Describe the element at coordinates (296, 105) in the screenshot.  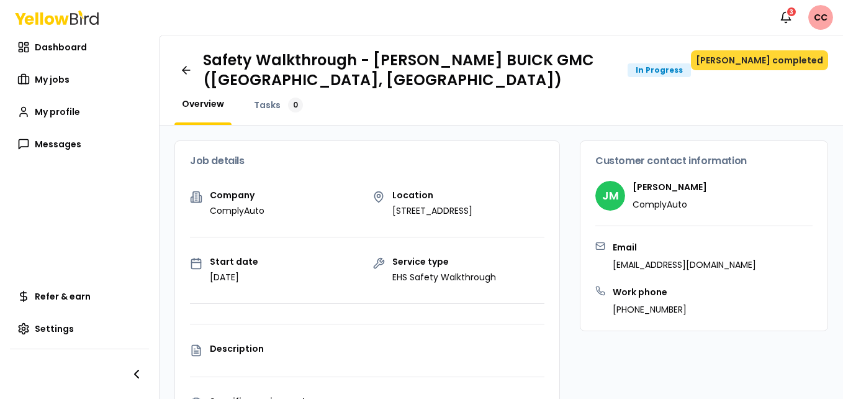
I see `div: 0` at that location.